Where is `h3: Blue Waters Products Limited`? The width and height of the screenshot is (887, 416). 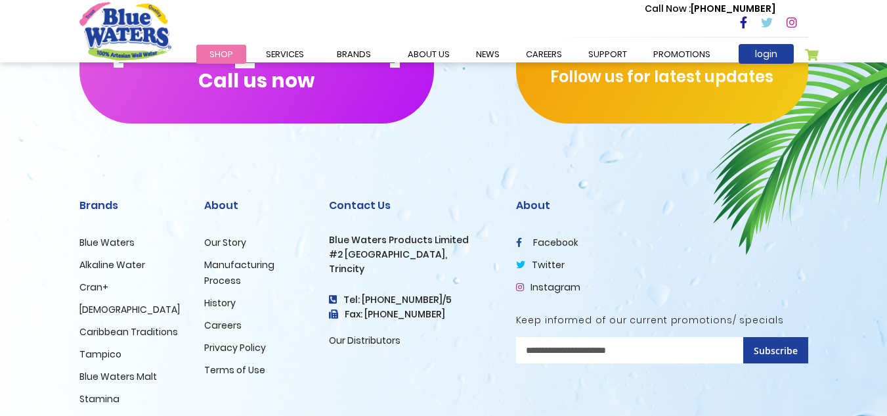
h3: Blue Waters Products Limited is located at coordinates (413, 240).